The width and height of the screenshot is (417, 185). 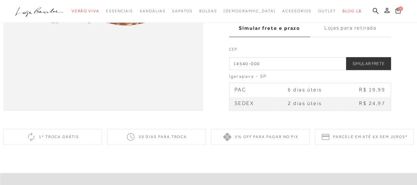 I want to click on span: Bolsas, so click(x=208, y=11).